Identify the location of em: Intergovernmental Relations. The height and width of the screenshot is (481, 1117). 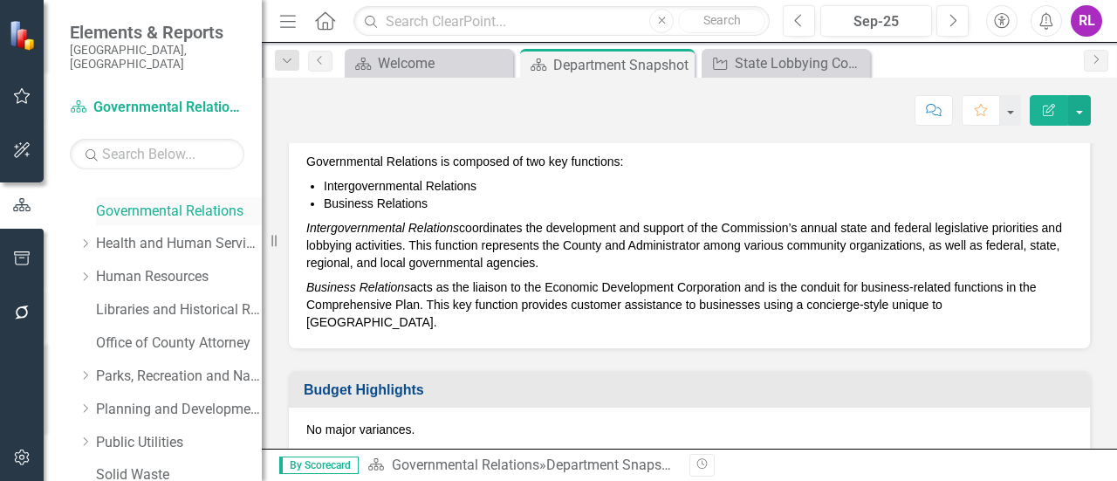
(382, 228).